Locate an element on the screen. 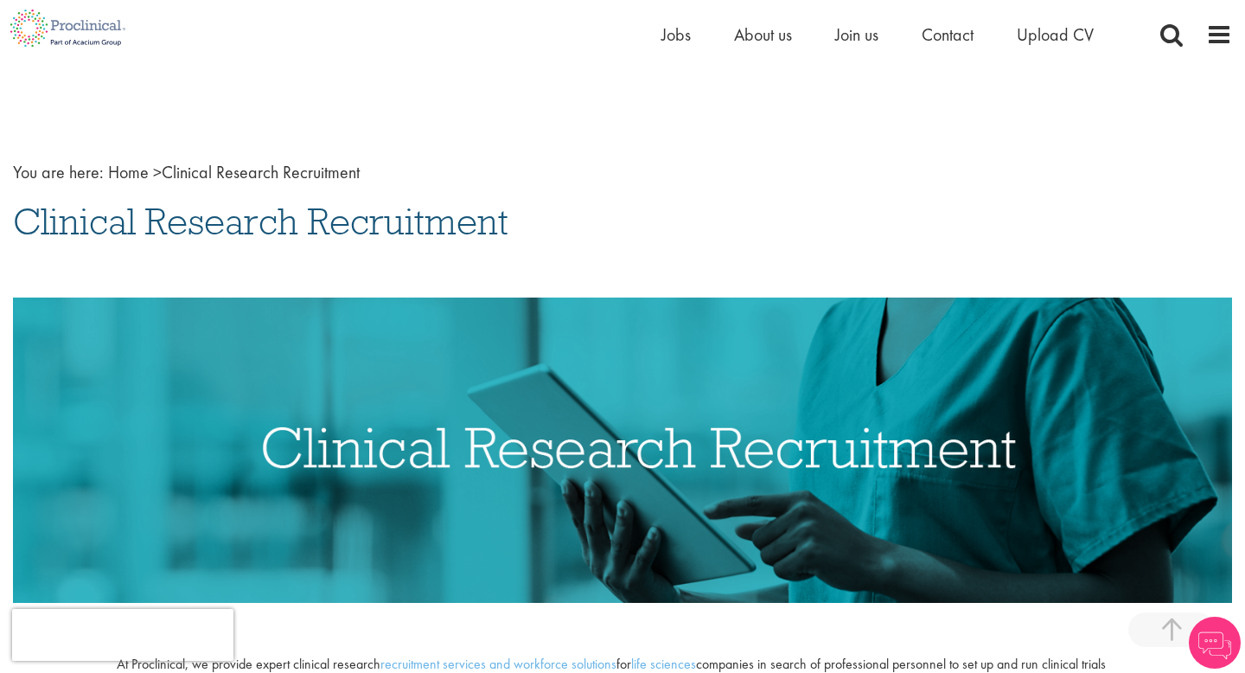 The image size is (1245, 673). span: About us is located at coordinates (763, 35).